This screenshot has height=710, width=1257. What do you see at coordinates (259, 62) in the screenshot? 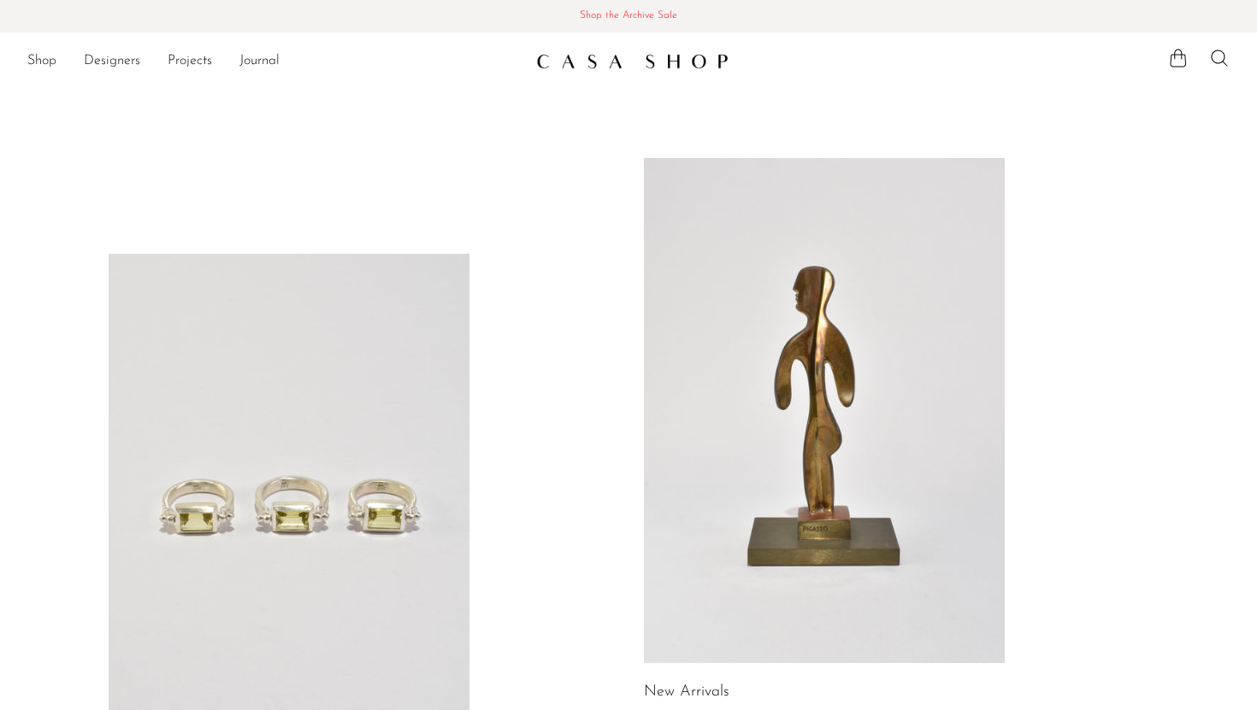
I see `a: Journal` at bounding box center [259, 62].